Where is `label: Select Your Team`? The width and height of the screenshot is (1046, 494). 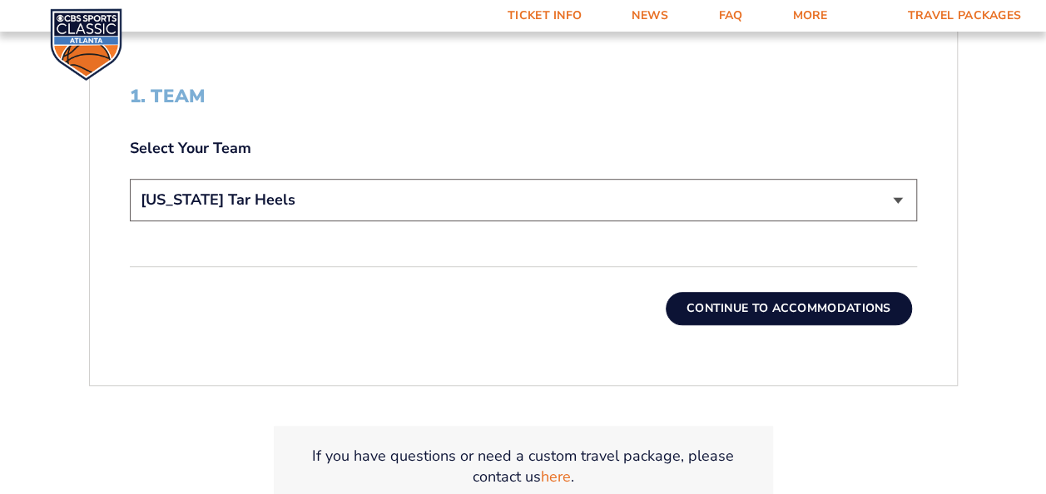
label: Select Your Team is located at coordinates (524, 148).